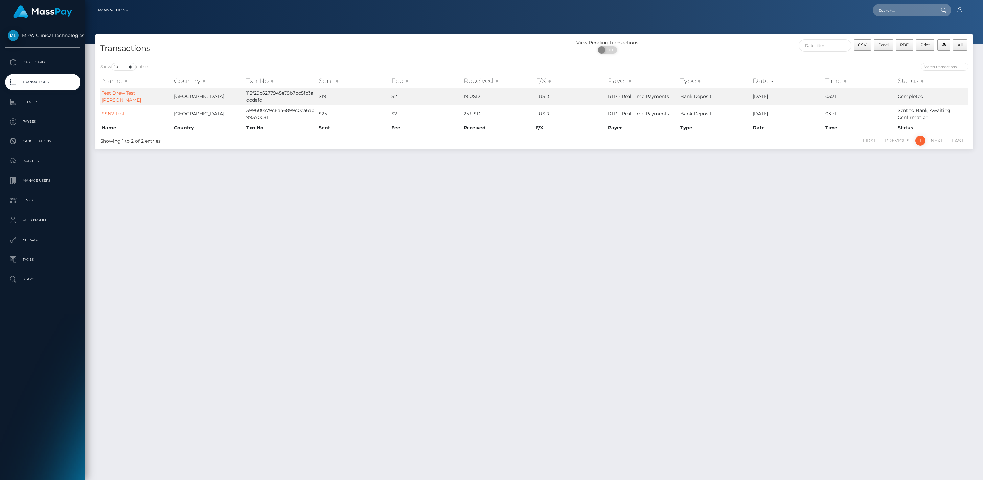  Describe the element at coordinates (904, 45) in the screenshot. I see `span: PDF` at that location.